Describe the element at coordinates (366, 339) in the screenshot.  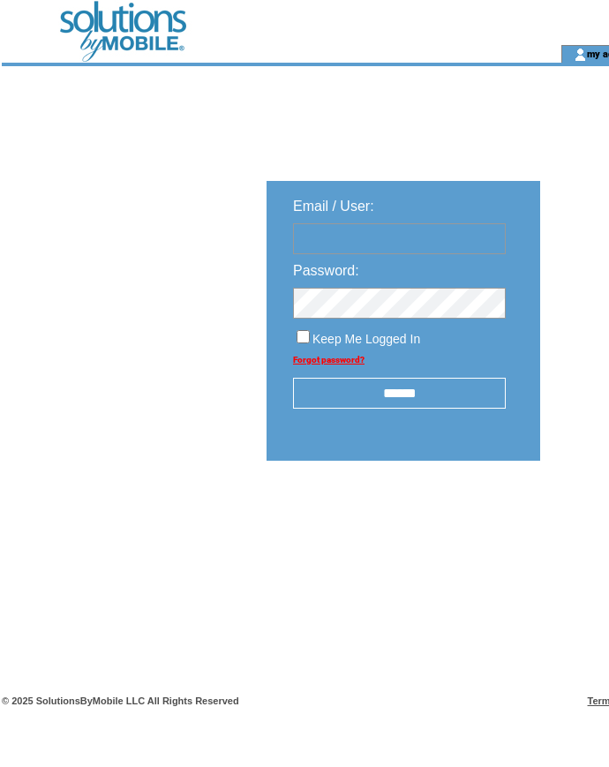
I see `span: Keep Me Logged In` at that location.